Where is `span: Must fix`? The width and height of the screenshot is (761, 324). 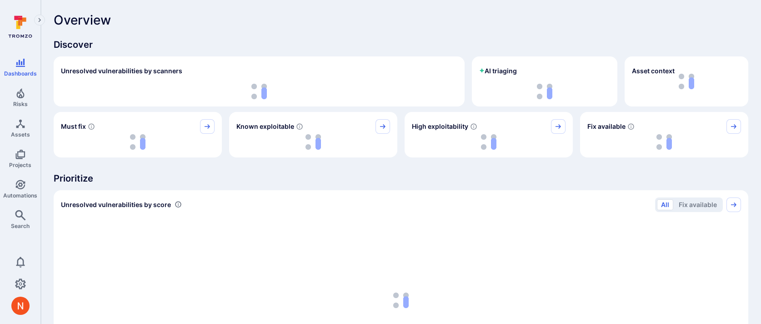
span: Must fix is located at coordinates (73, 126).